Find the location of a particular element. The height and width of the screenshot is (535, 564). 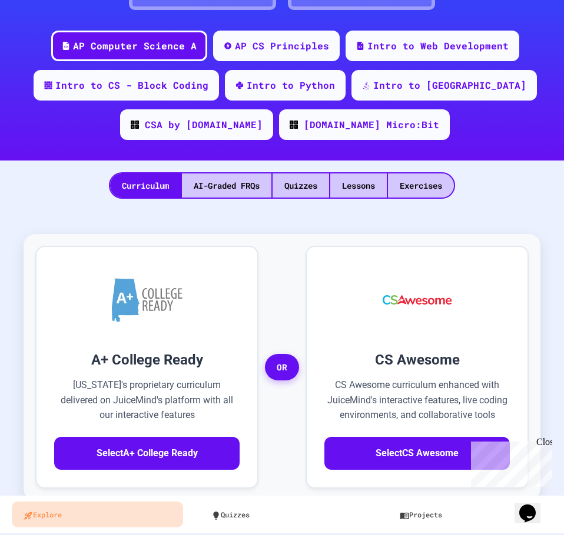

div: AI-Graded FRQs is located at coordinates (226, 185).